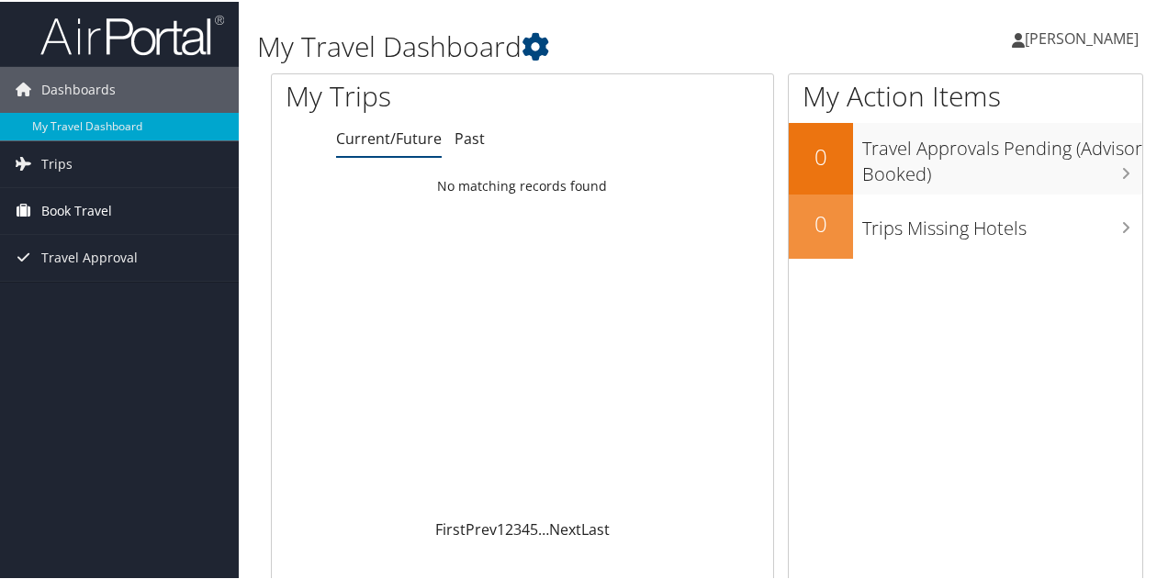 The width and height of the screenshot is (1168, 579). What do you see at coordinates (595, 528) in the screenshot?
I see `a: Last` at bounding box center [595, 528].